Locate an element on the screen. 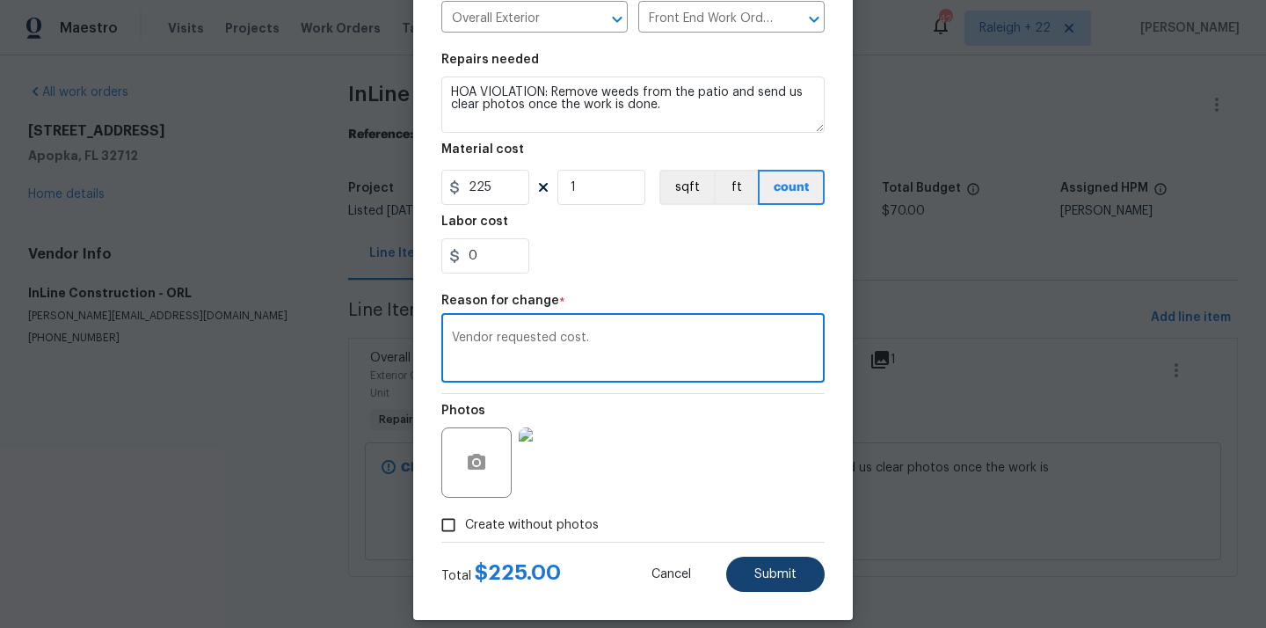 The width and height of the screenshot is (1266, 628). button: ft is located at coordinates (736, 187).